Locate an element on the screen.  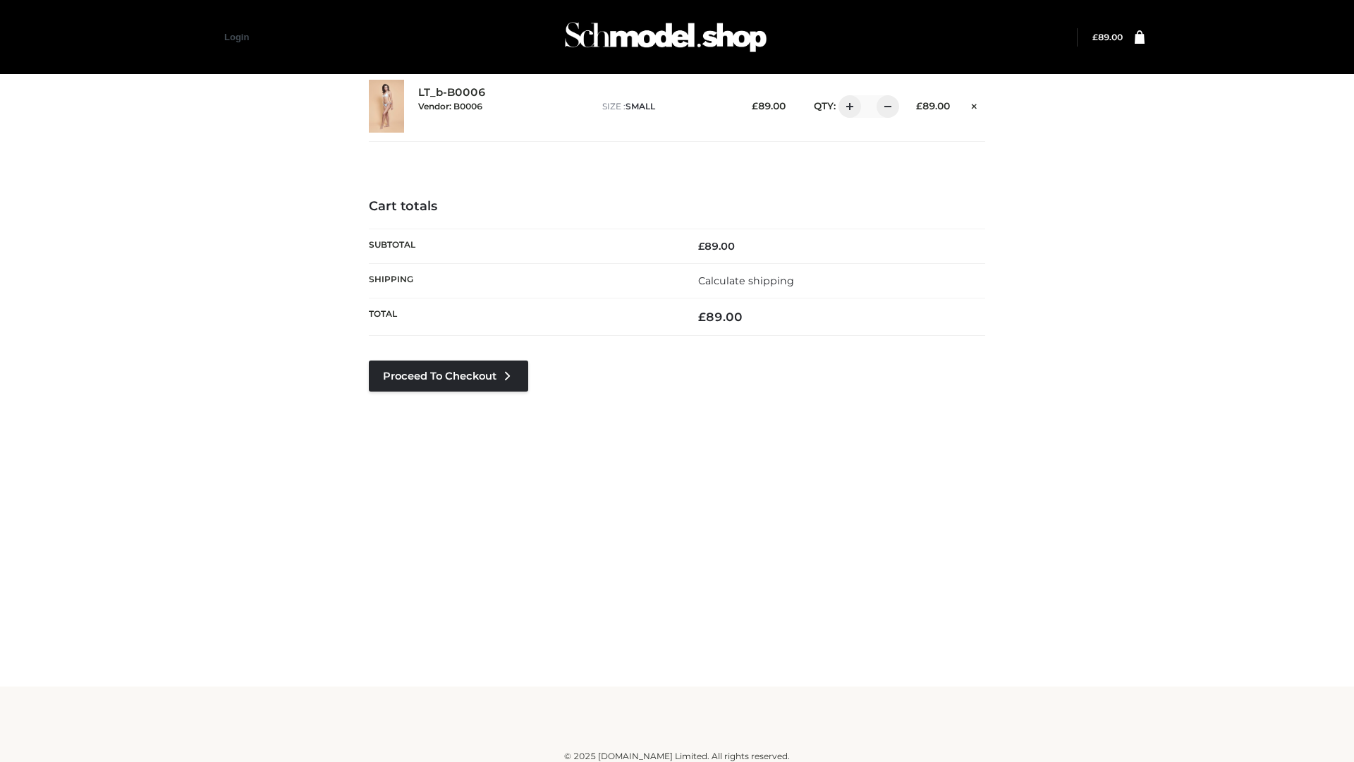
h4: Cart totals is located at coordinates (677, 207).